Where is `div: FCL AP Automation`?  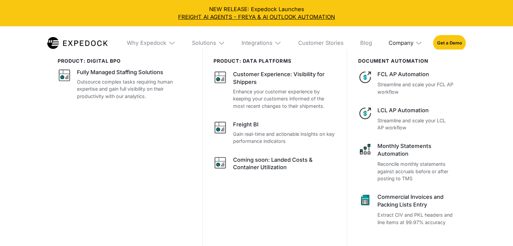
div: FCL AP Automation is located at coordinates (416, 74).